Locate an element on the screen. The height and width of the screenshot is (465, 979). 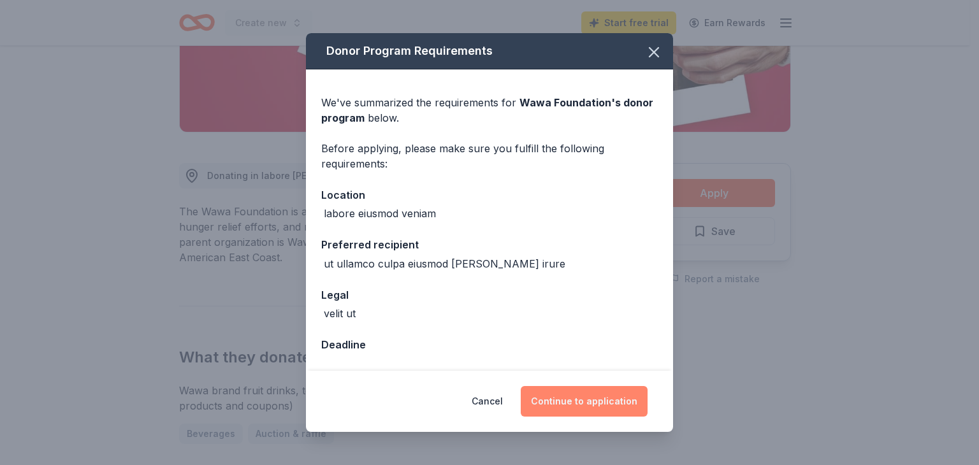
button: Cancel is located at coordinates (487, 402).